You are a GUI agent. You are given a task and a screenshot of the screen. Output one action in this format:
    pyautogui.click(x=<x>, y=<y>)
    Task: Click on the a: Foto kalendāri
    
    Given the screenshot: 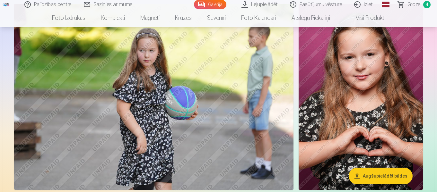 What is the action you would take?
    pyautogui.click(x=258, y=18)
    